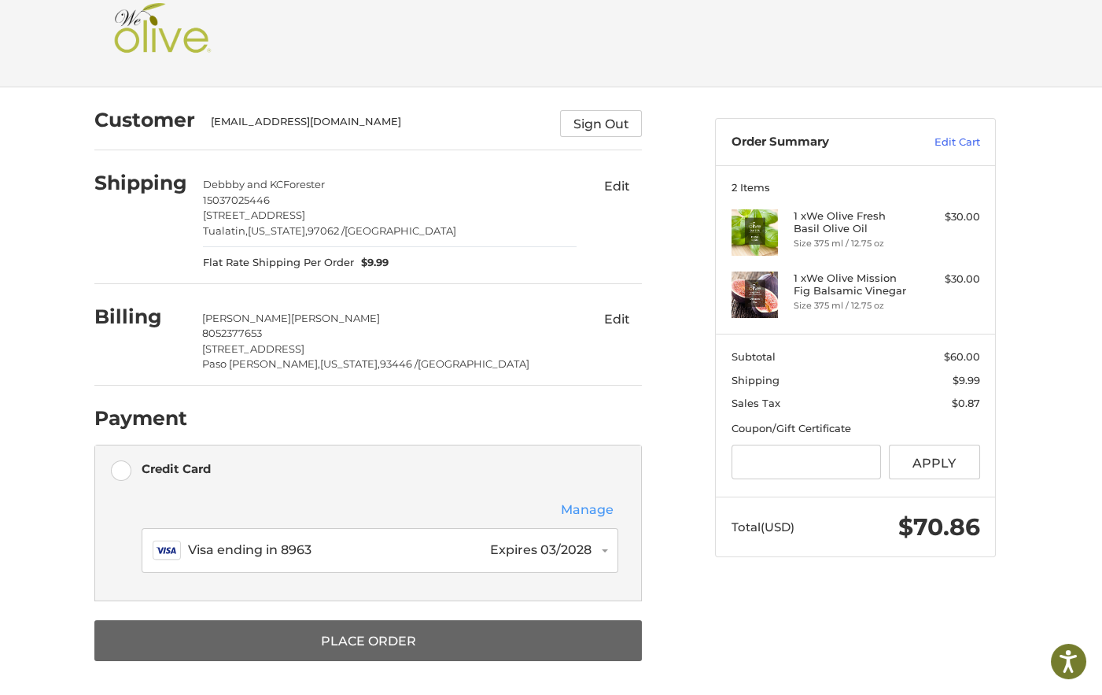  What do you see at coordinates (756, 403) in the screenshot?
I see `span: Sales Tax` at bounding box center [756, 403].